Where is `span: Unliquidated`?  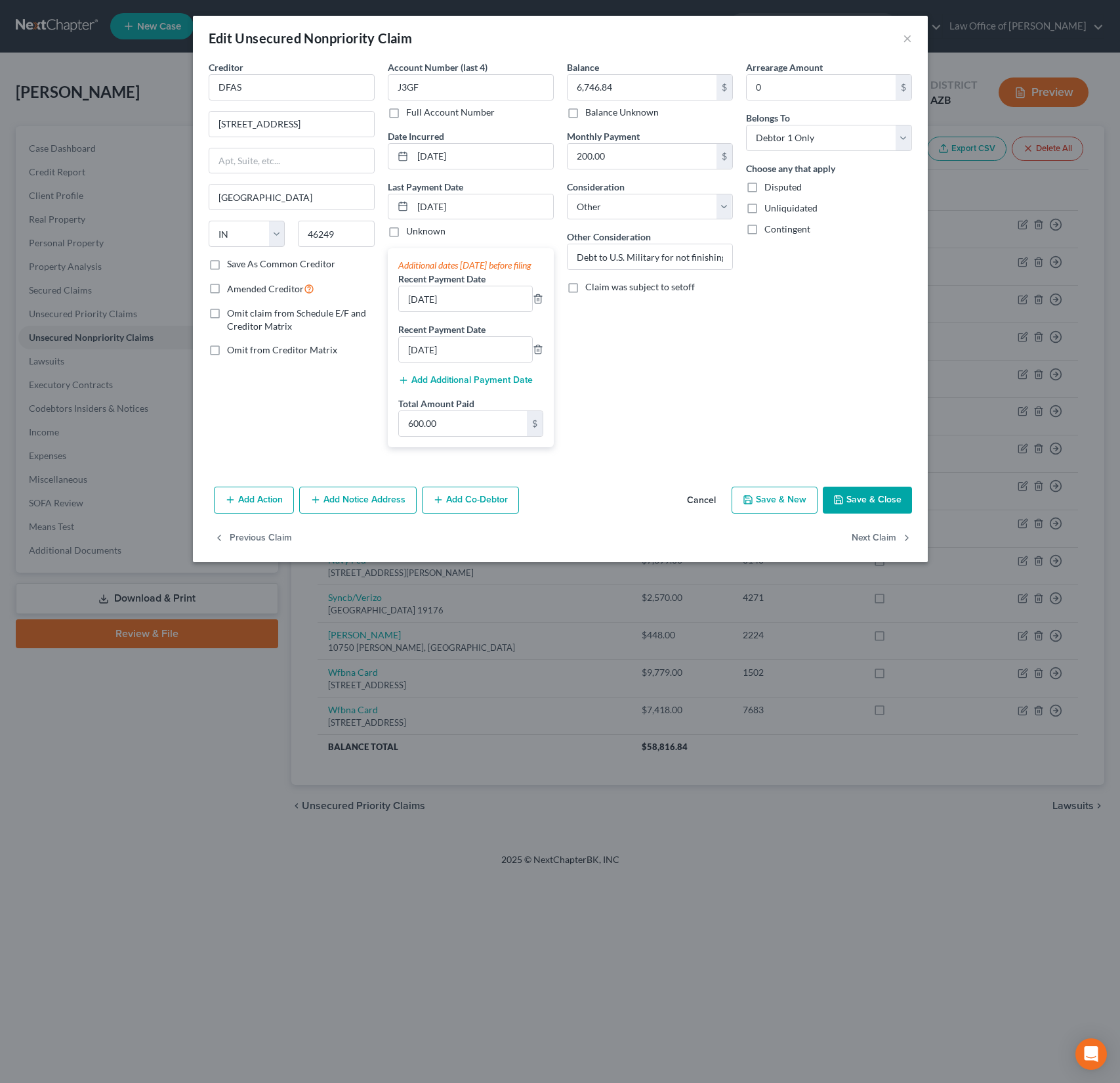
span: Unliquidated is located at coordinates (791, 208).